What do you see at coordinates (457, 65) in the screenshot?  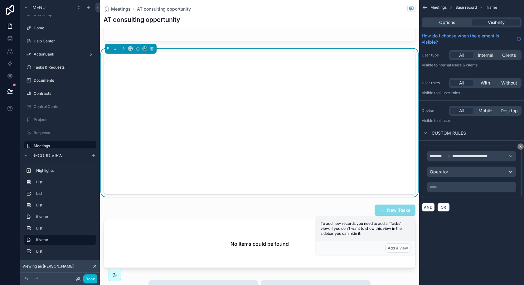 I see `span: Internal users & clients` at bounding box center [457, 65].